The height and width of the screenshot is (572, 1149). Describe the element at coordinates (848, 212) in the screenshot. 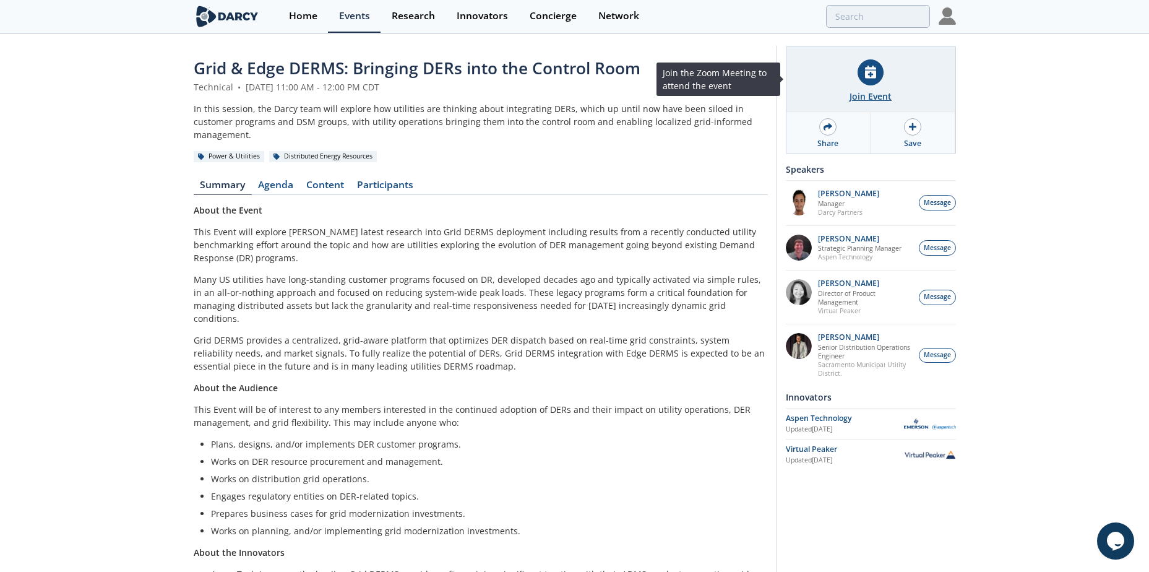

I see `p: Darcy Partners` at that location.